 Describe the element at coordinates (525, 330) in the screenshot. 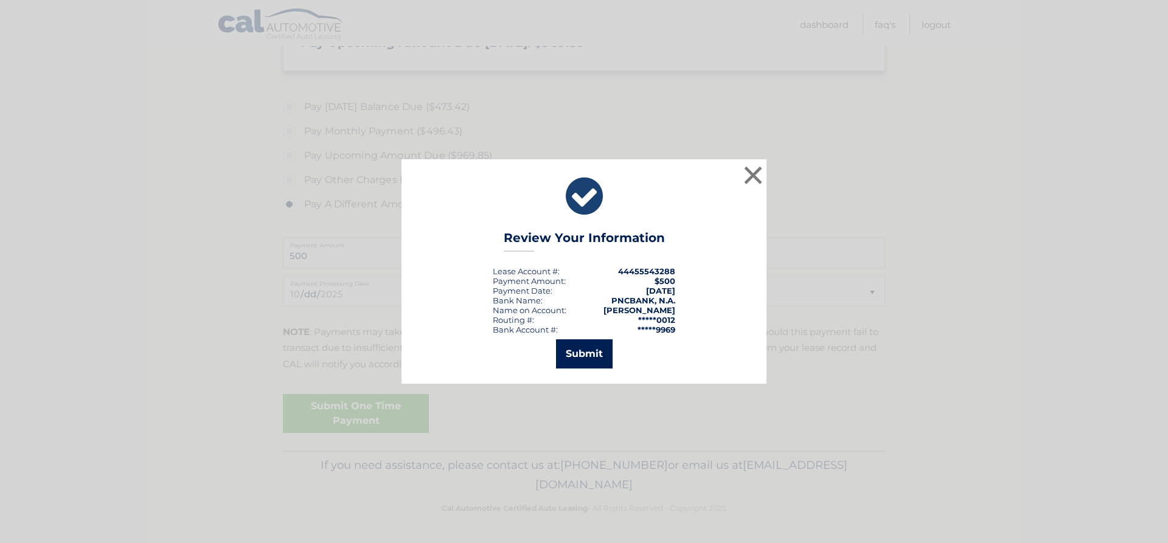

I see `div: Bank Account #:` at that location.